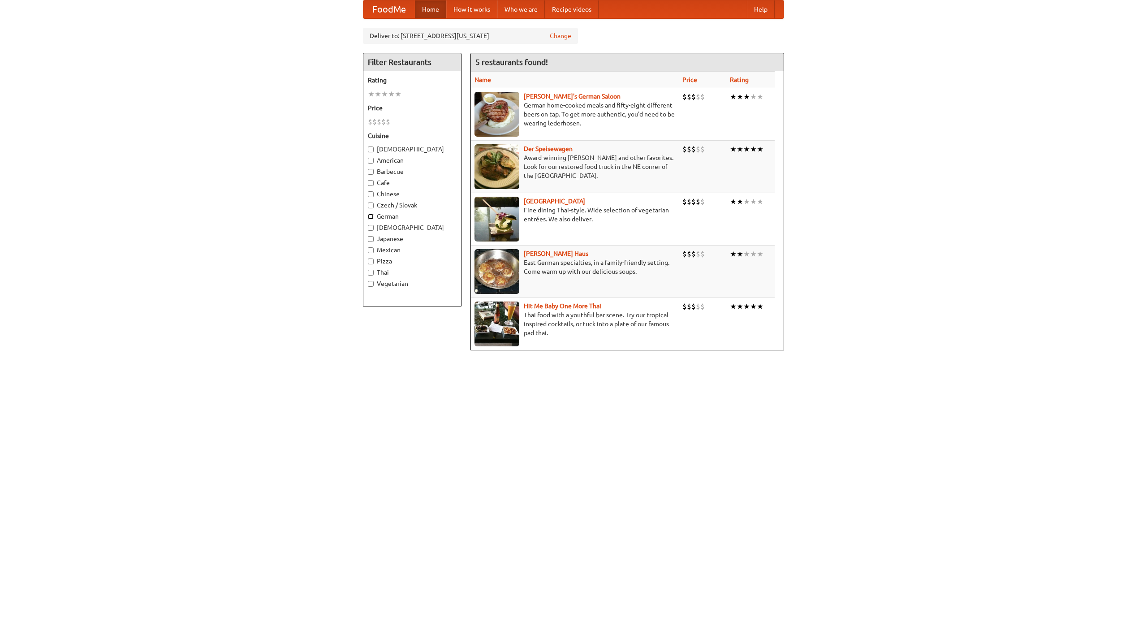 The height and width of the screenshot is (634, 1147). What do you see at coordinates (371, 261) in the screenshot?
I see `input: Pizza` at bounding box center [371, 261].